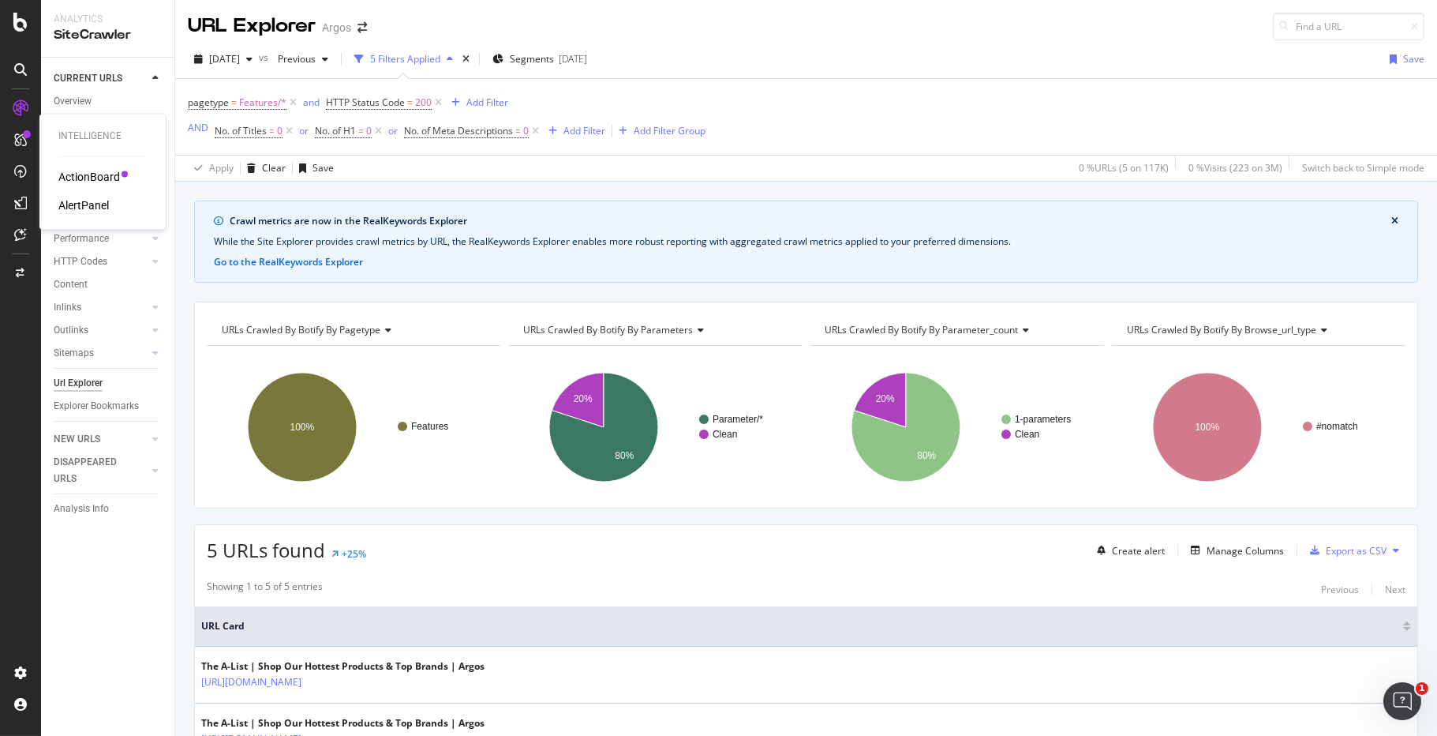  Describe the element at coordinates (1138, 550) in the screenshot. I see `div: Create alert` at that location.